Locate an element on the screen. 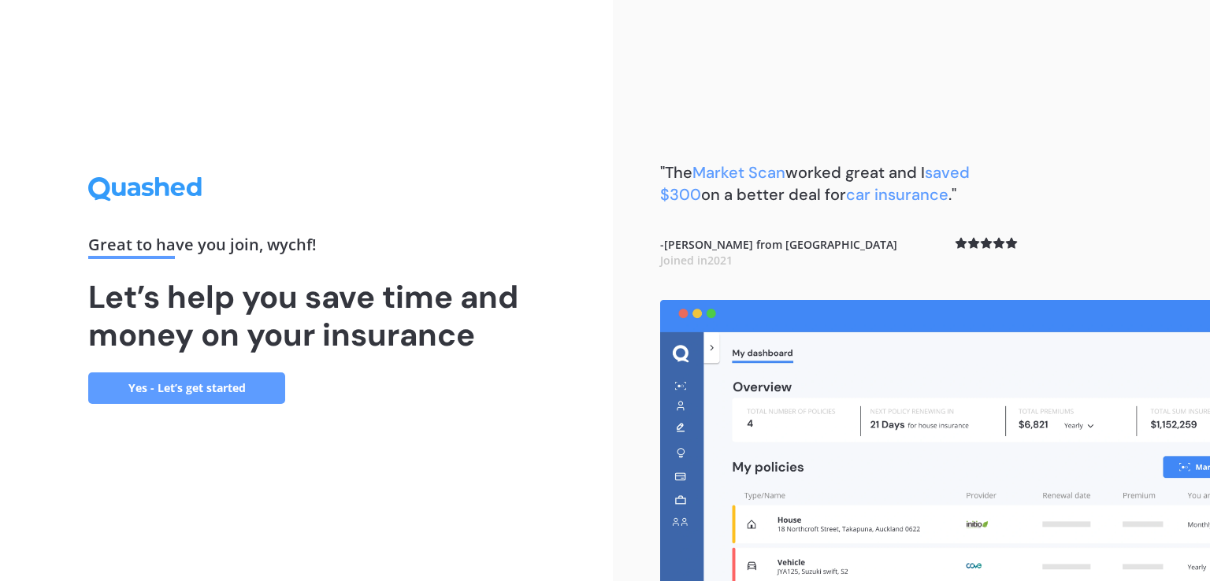 This screenshot has width=1210, height=581. b: "The worked great and I on a better deal for ." is located at coordinates (815, 184).